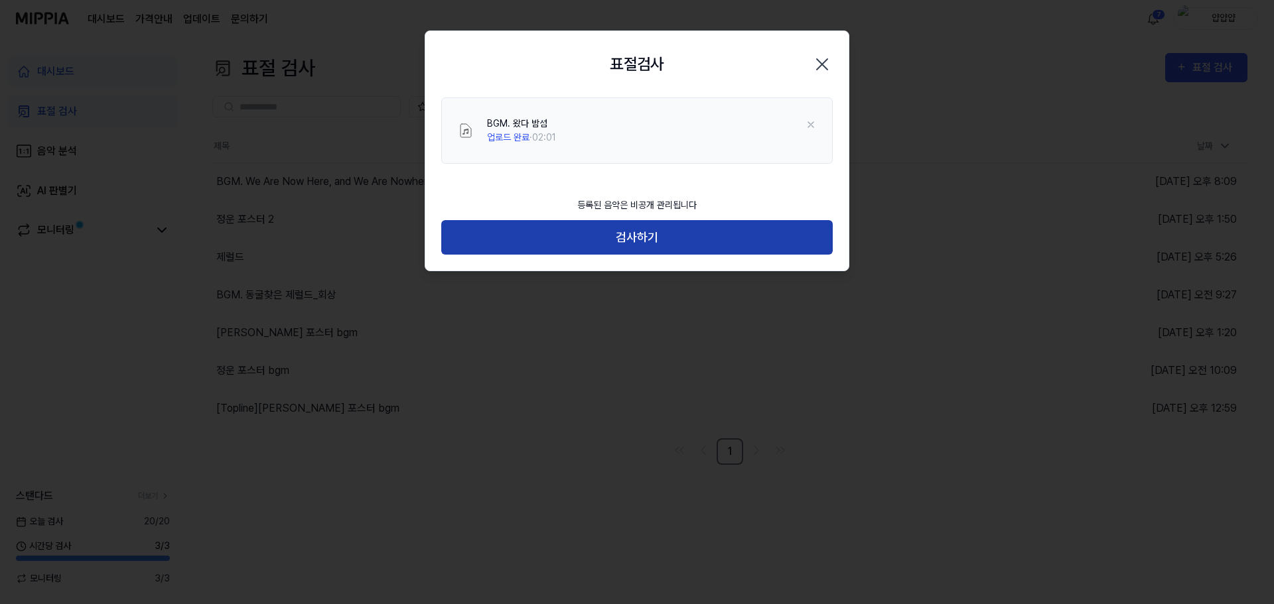 This screenshot has height=604, width=1274. I want to click on span: 업로드 완료, so click(508, 137).